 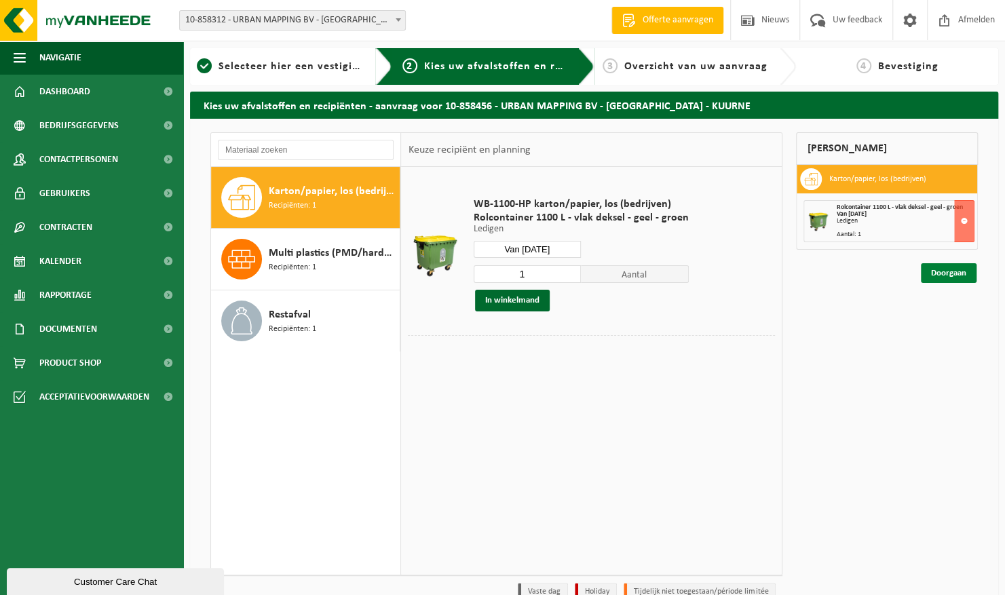 I want to click on span: Aantal, so click(x=635, y=274).